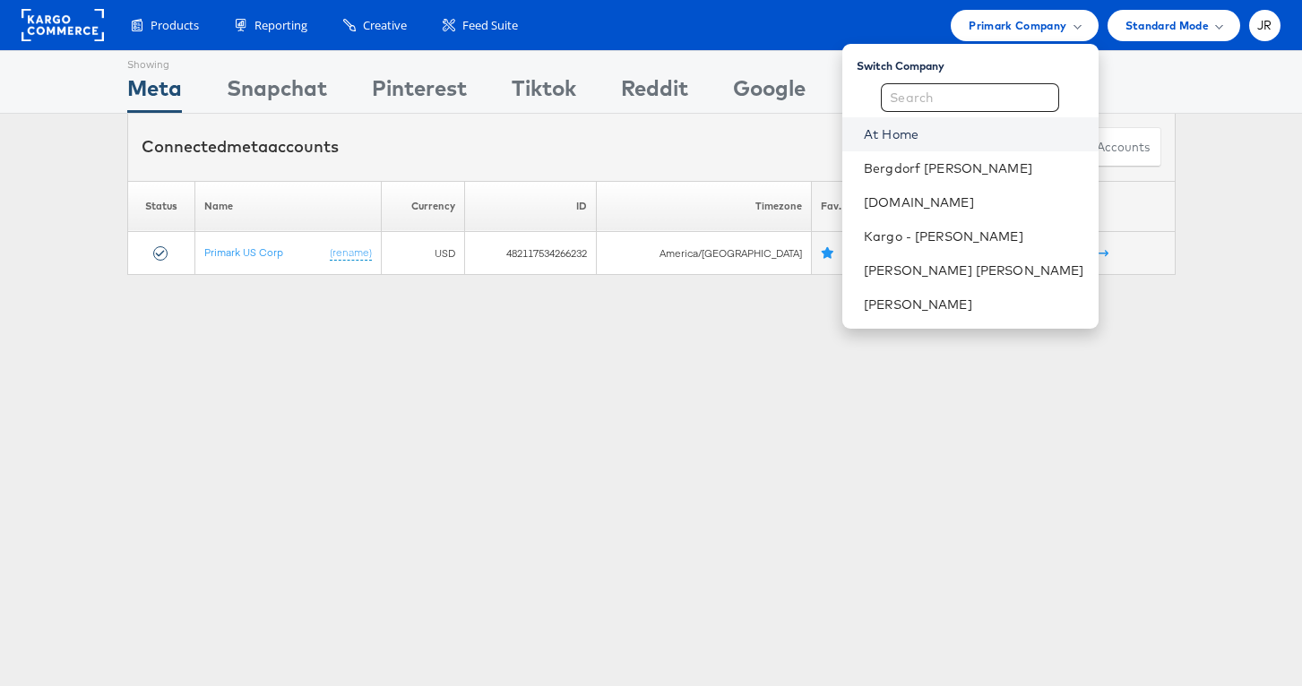 Image resolution: width=1302 pixels, height=686 pixels. What do you see at coordinates (350, 253) in the screenshot?
I see `a: (rename)` at bounding box center [350, 253].